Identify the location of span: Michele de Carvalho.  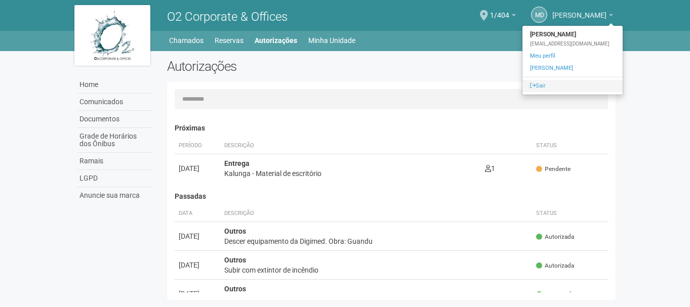
(579, 10).